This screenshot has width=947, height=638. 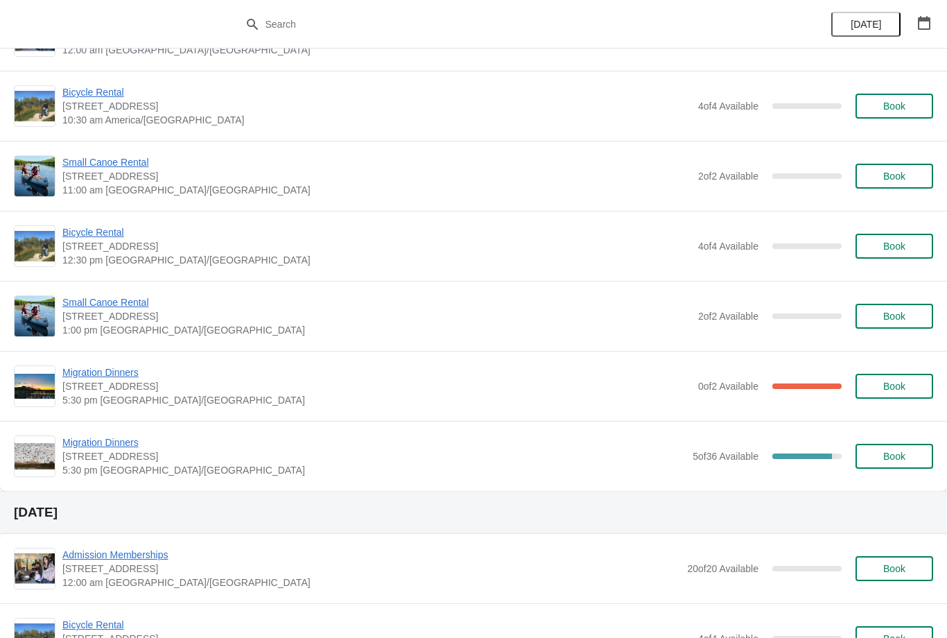 I want to click on span: 20 of 20 Available, so click(x=723, y=569).